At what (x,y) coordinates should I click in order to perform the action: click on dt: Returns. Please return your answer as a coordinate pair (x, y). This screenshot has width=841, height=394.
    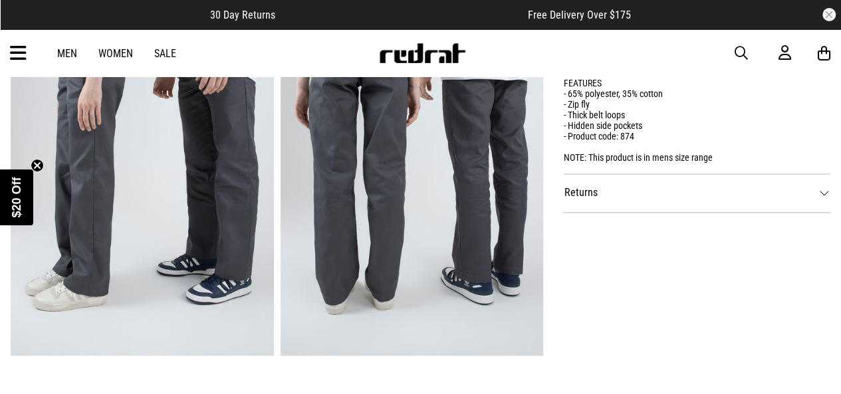
    Looking at the image, I should click on (697, 193).